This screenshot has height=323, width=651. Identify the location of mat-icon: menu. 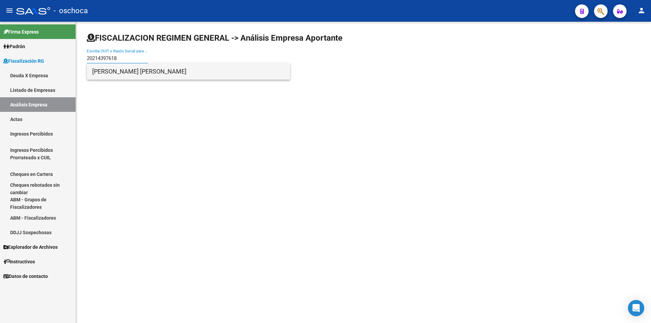
(9, 11).